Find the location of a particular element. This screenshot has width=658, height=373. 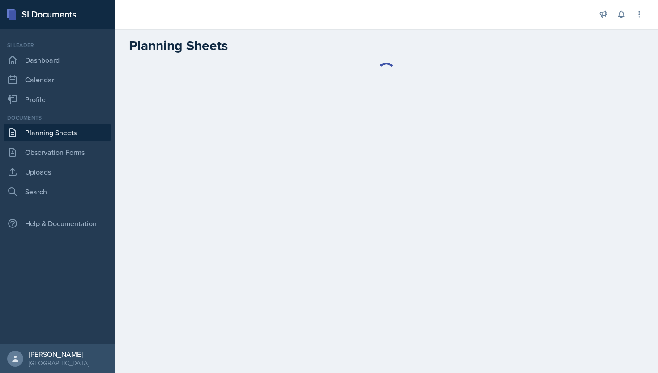

a: Observation Forms is located at coordinates (57, 152).